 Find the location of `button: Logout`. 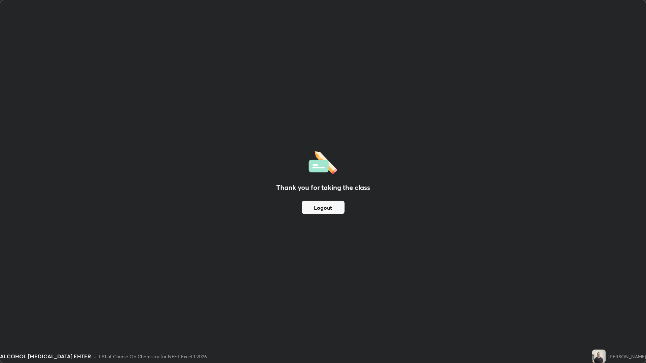

button: Logout is located at coordinates (323, 208).